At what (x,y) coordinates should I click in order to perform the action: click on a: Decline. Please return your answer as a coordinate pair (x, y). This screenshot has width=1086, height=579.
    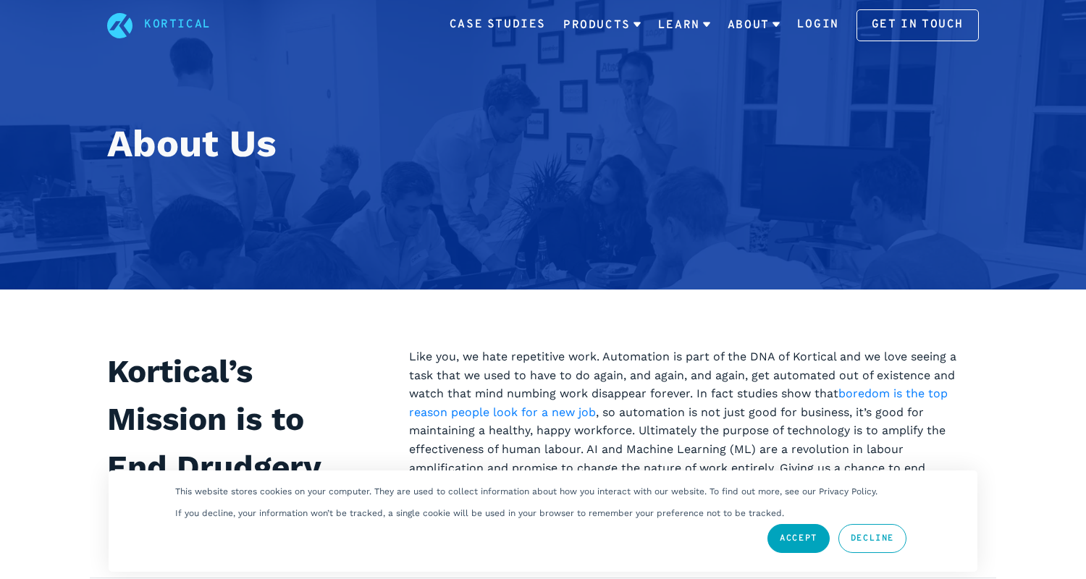
    Looking at the image, I should click on (872, 539).